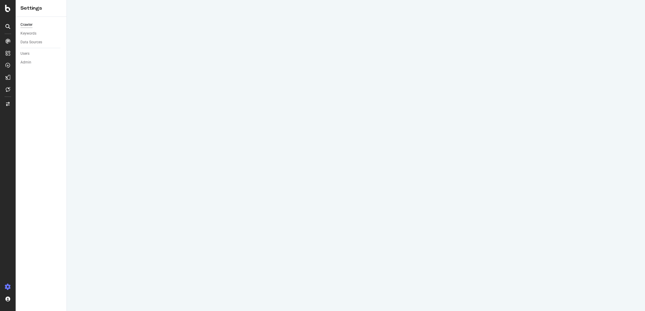 The image size is (645, 311). What do you see at coordinates (41, 25) in the screenshot?
I see `a: Crawler` at bounding box center [41, 25].